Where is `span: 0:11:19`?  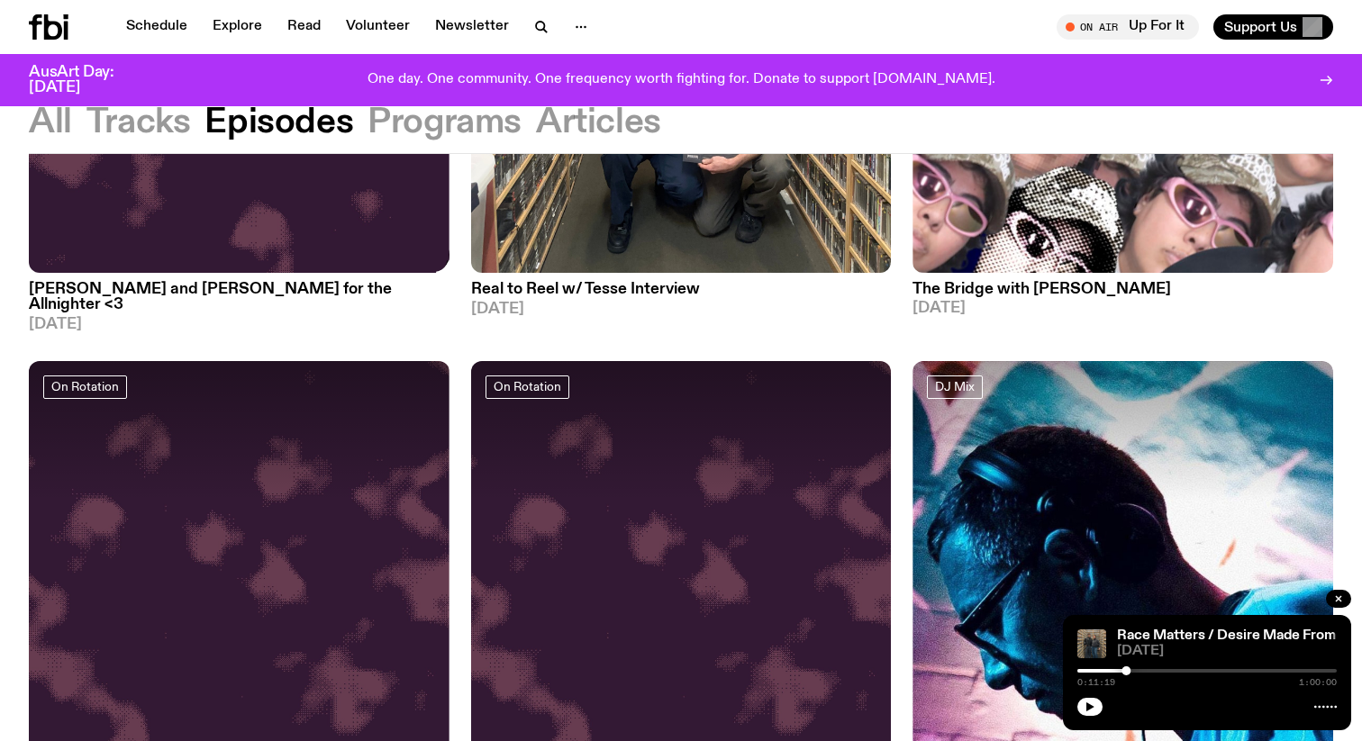
span: 0:11:19 is located at coordinates (1096, 683).